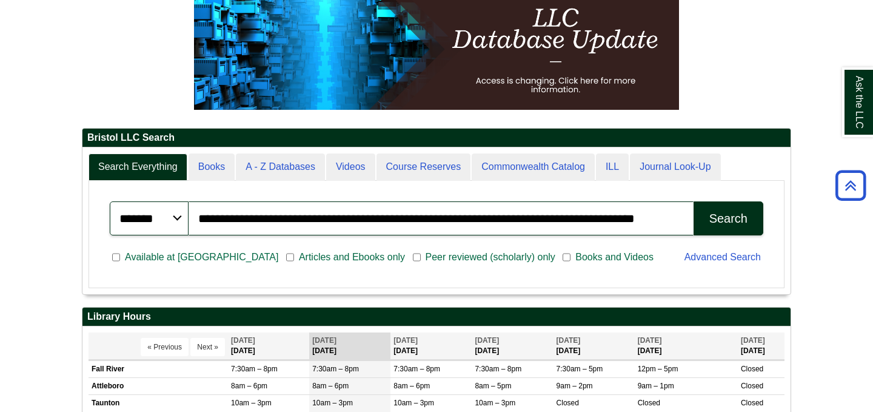  I want to click on input: Peer reviewed (scholarly) only, so click(416, 257).